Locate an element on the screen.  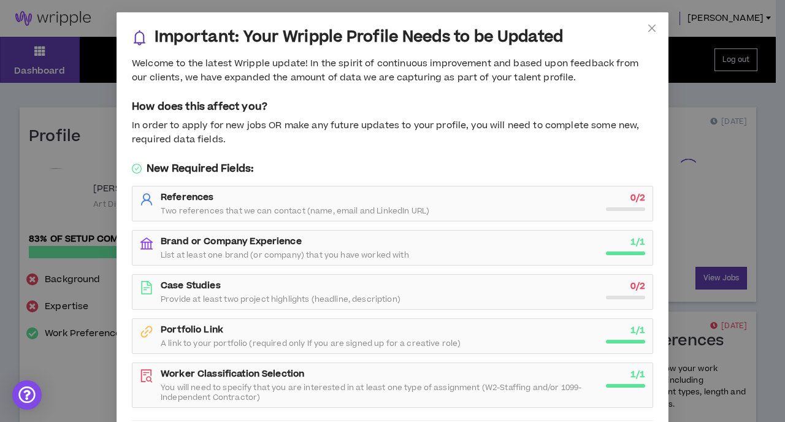
div: Open Intercom Messenger is located at coordinates (27, 395).